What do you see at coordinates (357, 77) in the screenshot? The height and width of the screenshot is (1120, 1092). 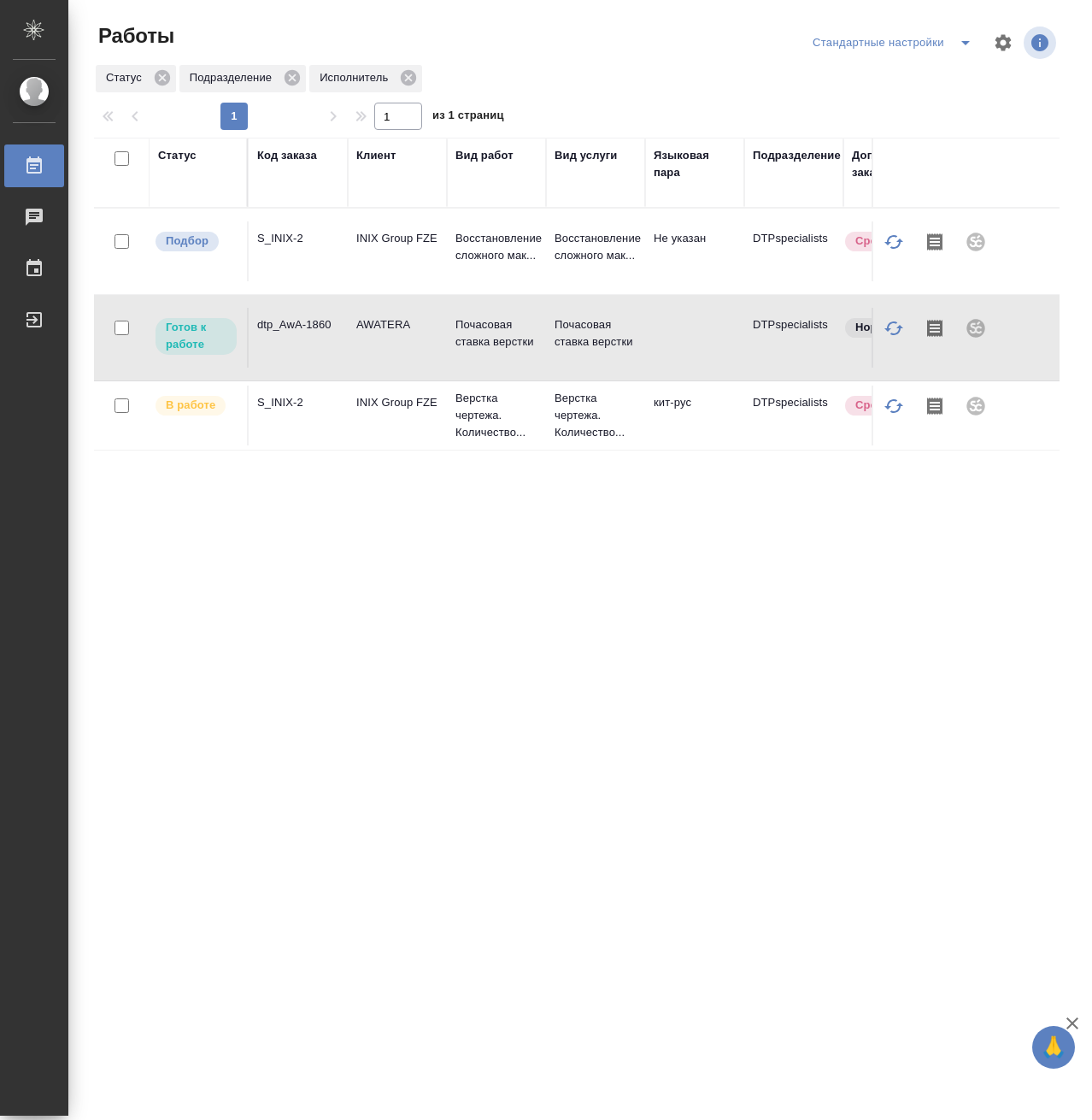 I see `p: Исполнитель` at bounding box center [357, 77].